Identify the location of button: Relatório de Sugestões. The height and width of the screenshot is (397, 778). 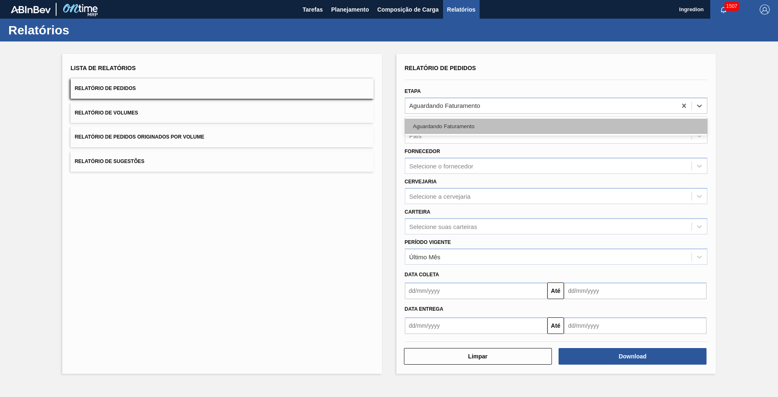
(222, 162).